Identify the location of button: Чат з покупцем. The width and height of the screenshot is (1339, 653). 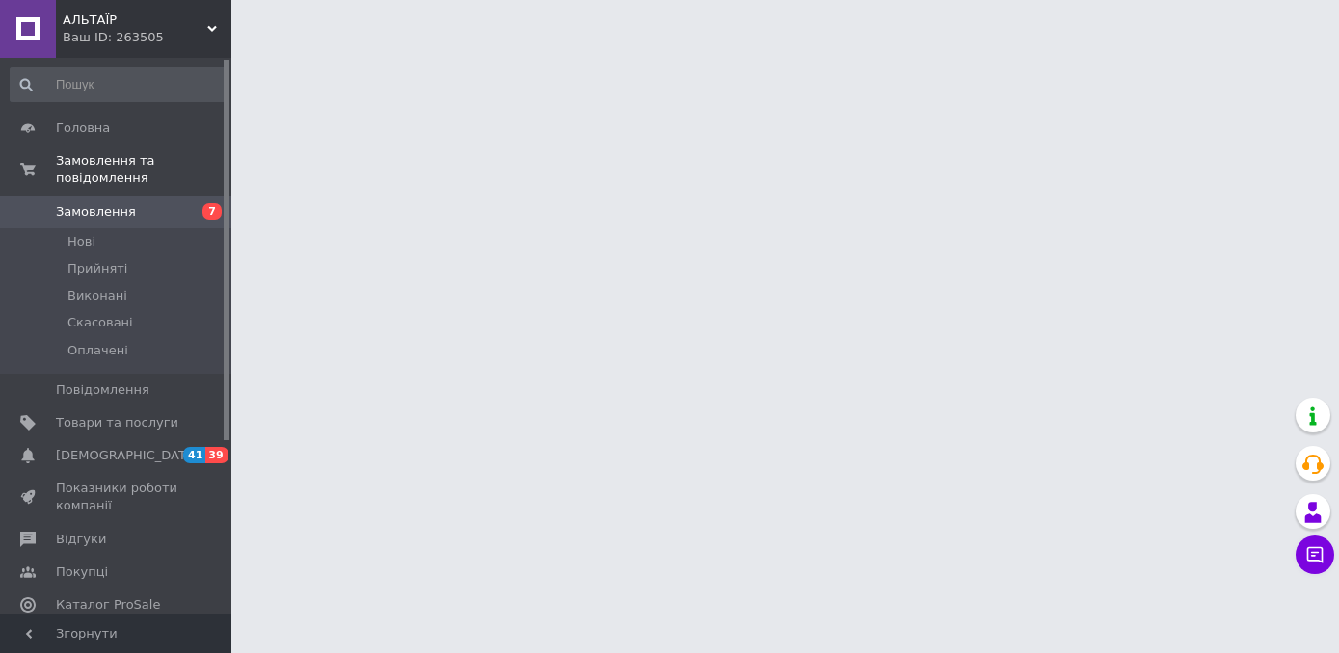
(1315, 555).